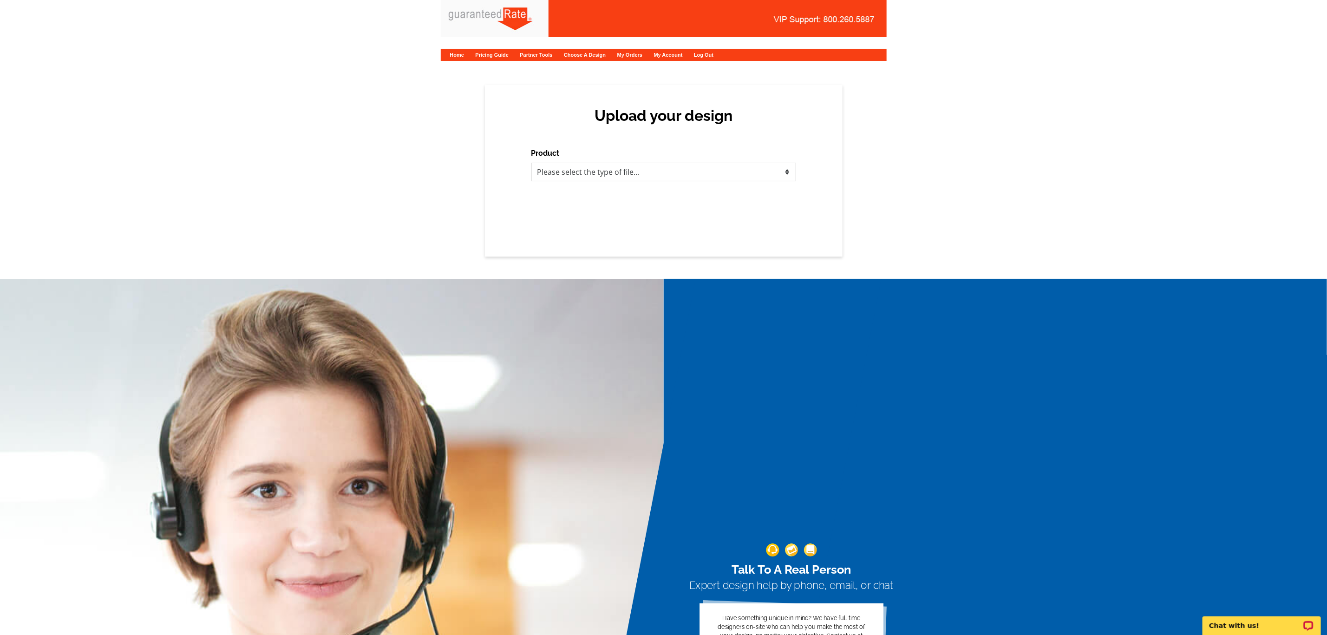 This screenshot has height=635, width=1327. Describe the element at coordinates (704, 55) in the screenshot. I see `a: Log Out` at that location.